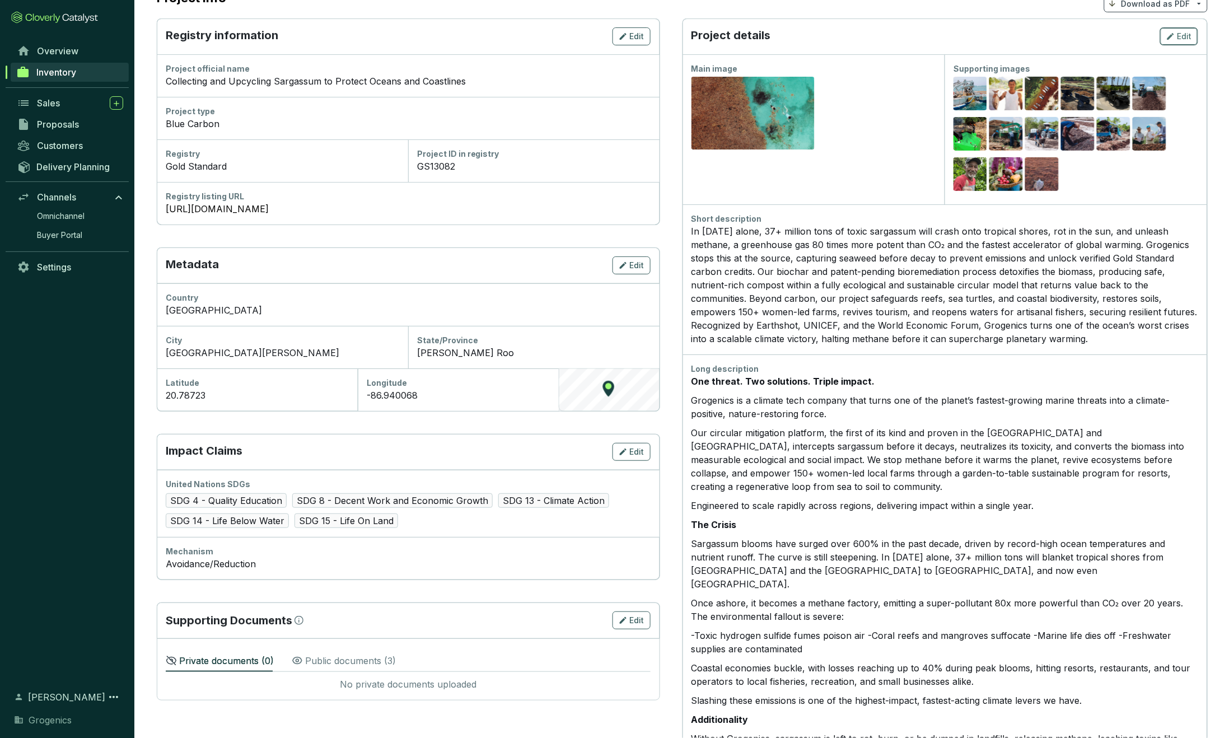  I want to click on a: Proposals, so click(70, 124).